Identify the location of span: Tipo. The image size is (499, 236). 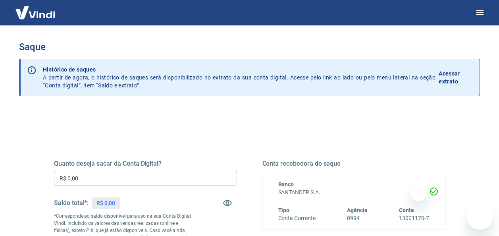
(284, 210).